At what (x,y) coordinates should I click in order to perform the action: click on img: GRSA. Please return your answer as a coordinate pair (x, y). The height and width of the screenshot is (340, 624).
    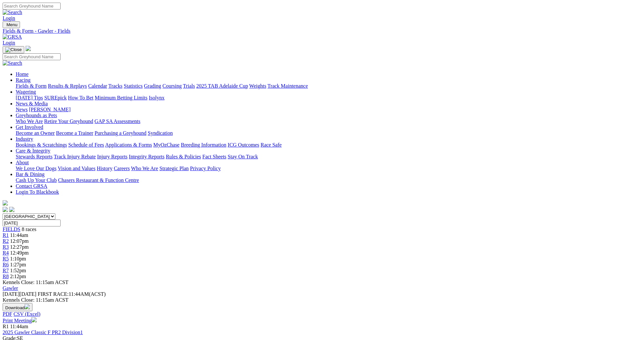
    Looking at the image, I should click on (12, 37).